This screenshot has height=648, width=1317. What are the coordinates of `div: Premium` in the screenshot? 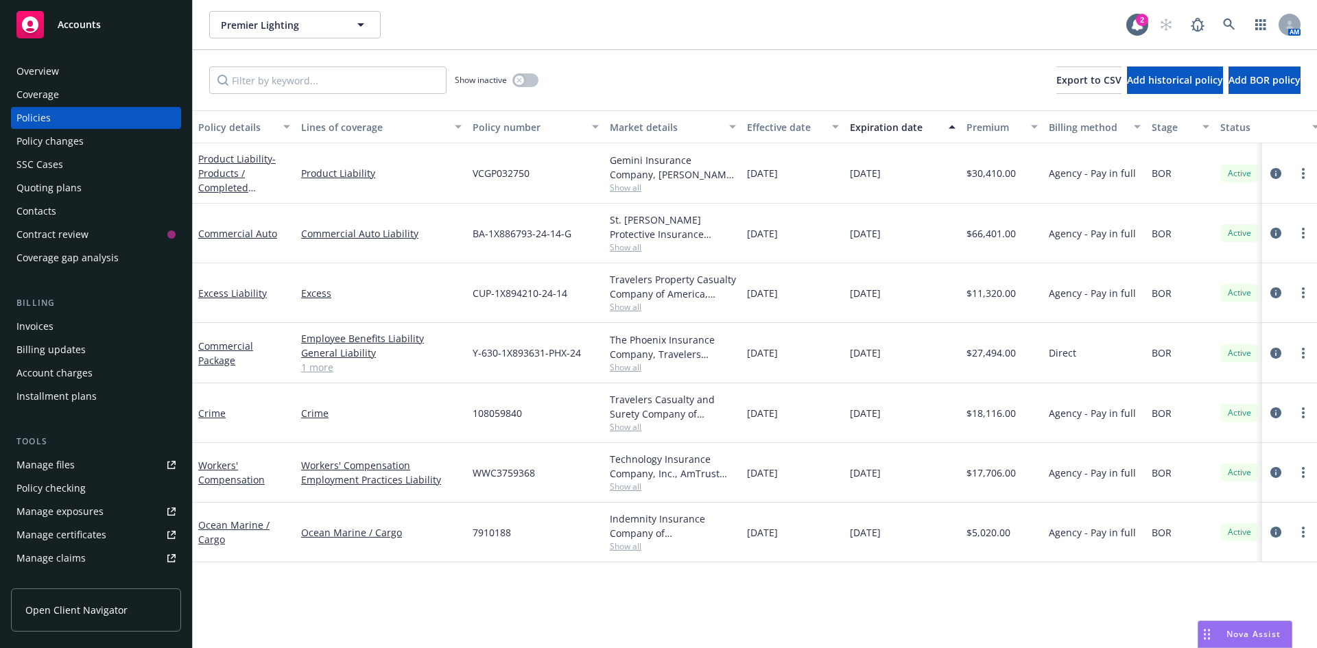 It's located at (995, 127).